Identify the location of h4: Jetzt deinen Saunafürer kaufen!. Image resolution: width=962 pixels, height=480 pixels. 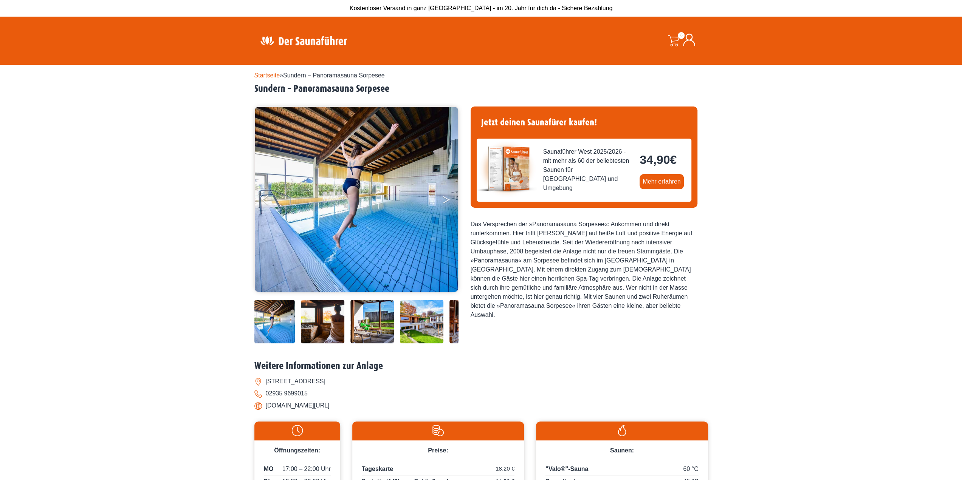
(584, 122).